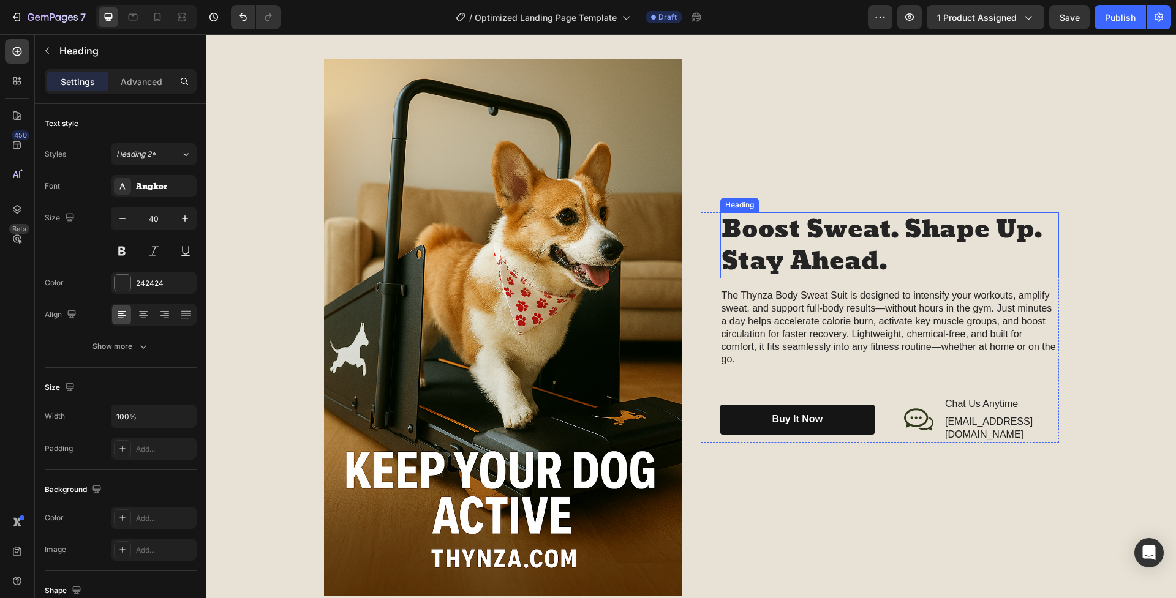 The image size is (1176, 598). I want to click on div: Publish, so click(1120, 17).